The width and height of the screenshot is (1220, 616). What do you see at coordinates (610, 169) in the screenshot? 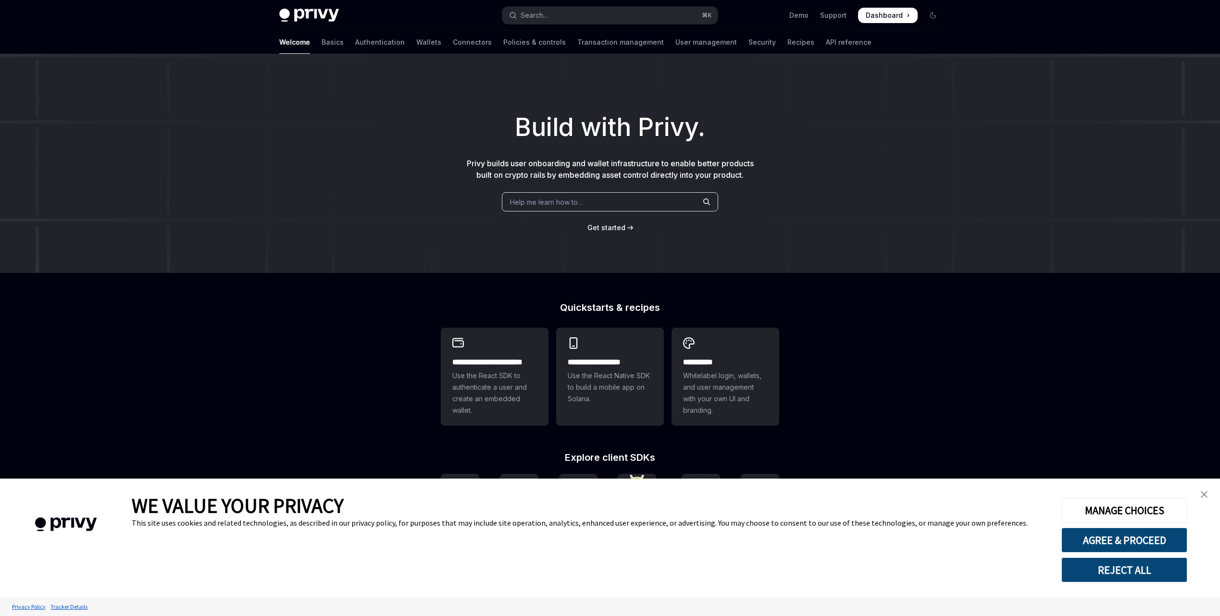
I see `span: Privy builds user onboarding and wallet infrastructure to enable better products built on crypto ...` at bounding box center [610, 169].